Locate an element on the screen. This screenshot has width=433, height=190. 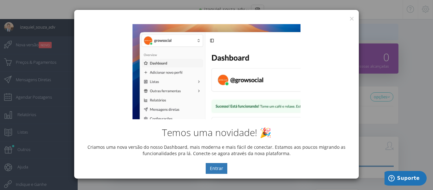
h2: Temos uma novidade! 🎉 is located at coordinates (217, 132).